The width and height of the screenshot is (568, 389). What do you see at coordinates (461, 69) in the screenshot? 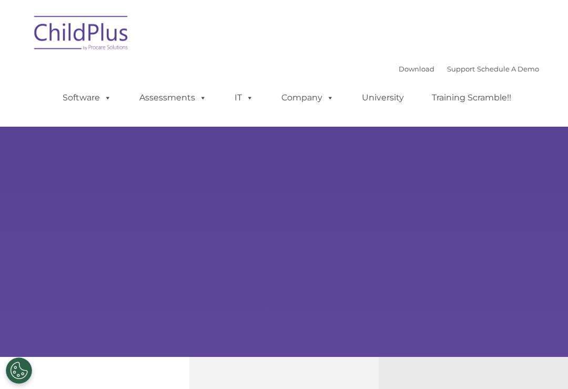
I see `a: Support` at bounding box center [461, 69].